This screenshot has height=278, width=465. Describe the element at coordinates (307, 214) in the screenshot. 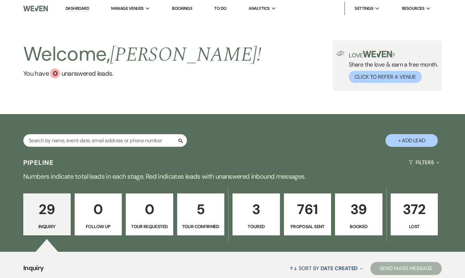

I see `a: 761Proposal Sent` at that location.